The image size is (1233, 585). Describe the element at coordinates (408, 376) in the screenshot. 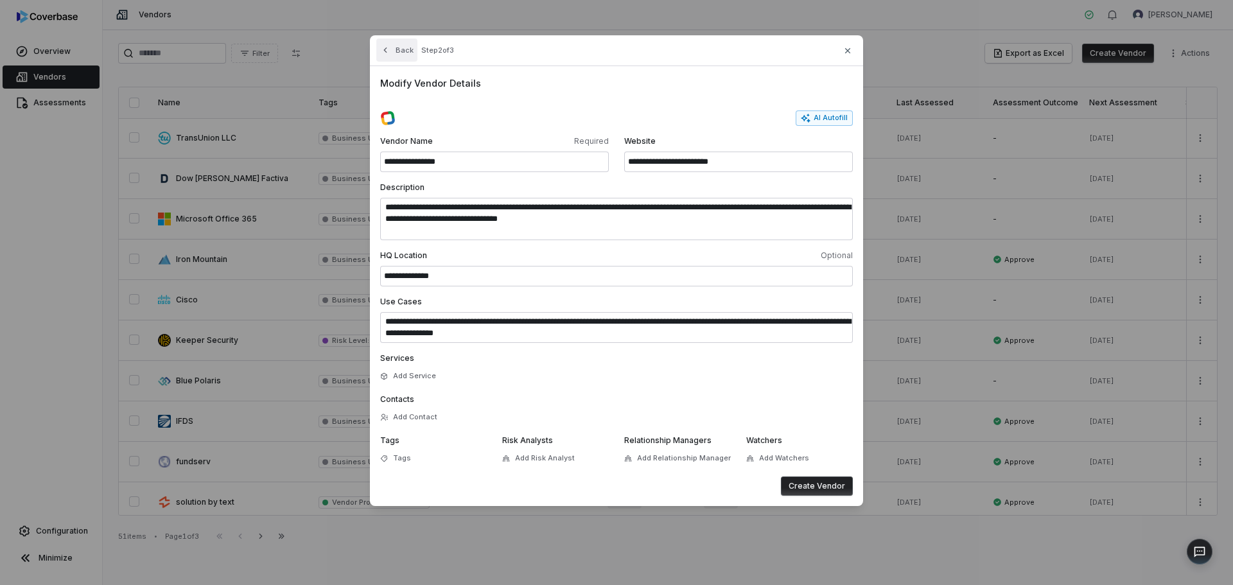

I see `button: Add Service` at that location.